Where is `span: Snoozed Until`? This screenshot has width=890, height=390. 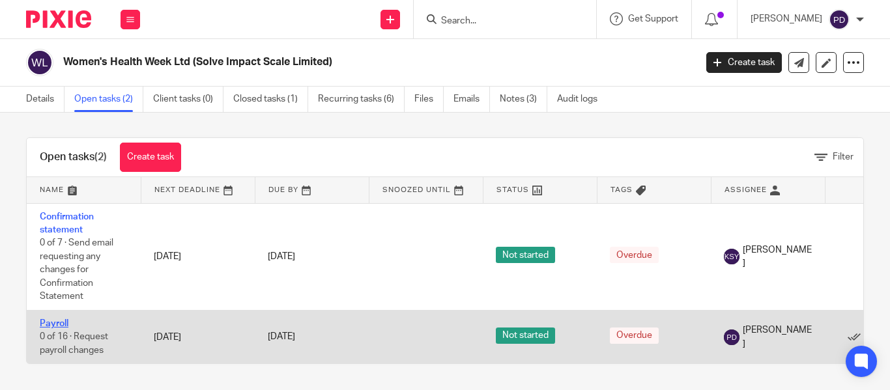
span: Snoozed Until is located at coordinates (416, 190).